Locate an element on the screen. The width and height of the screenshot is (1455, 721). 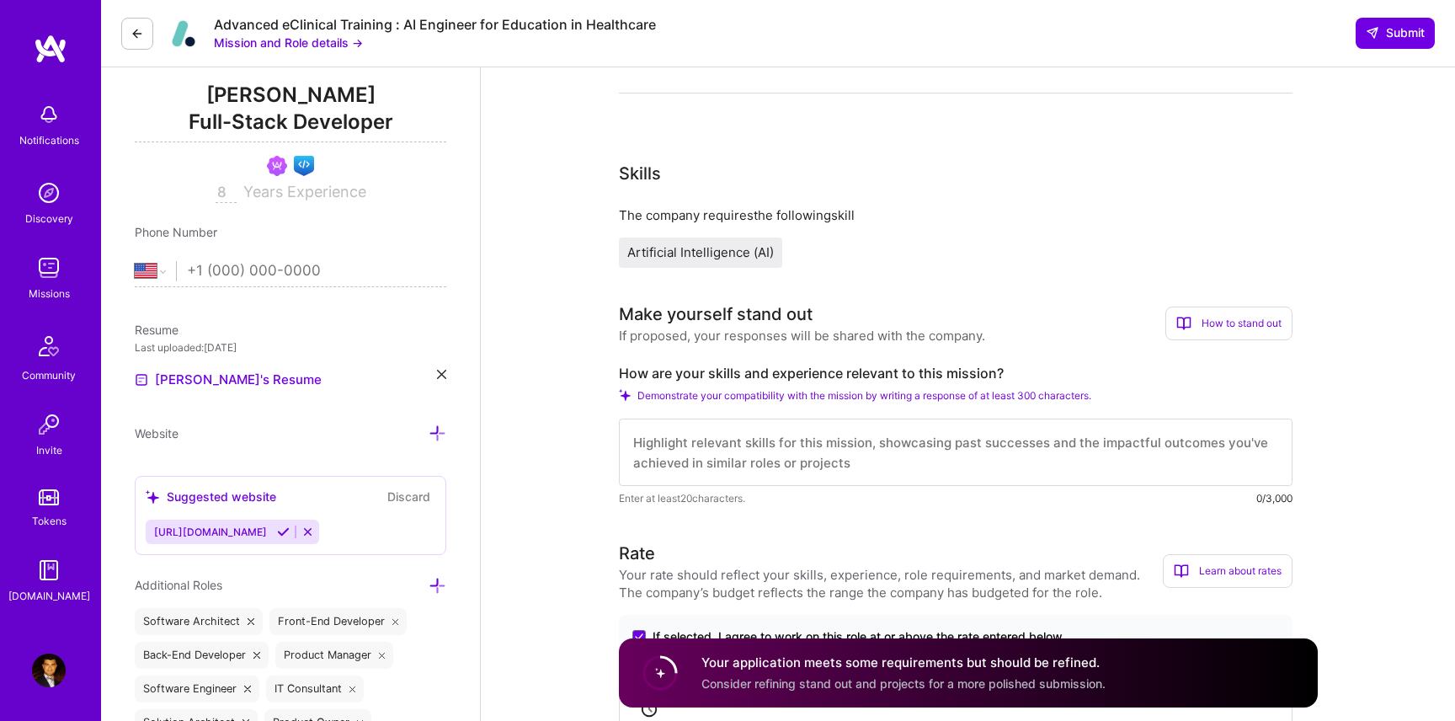
img: Been on Mission is located at coordinates (277, 166).